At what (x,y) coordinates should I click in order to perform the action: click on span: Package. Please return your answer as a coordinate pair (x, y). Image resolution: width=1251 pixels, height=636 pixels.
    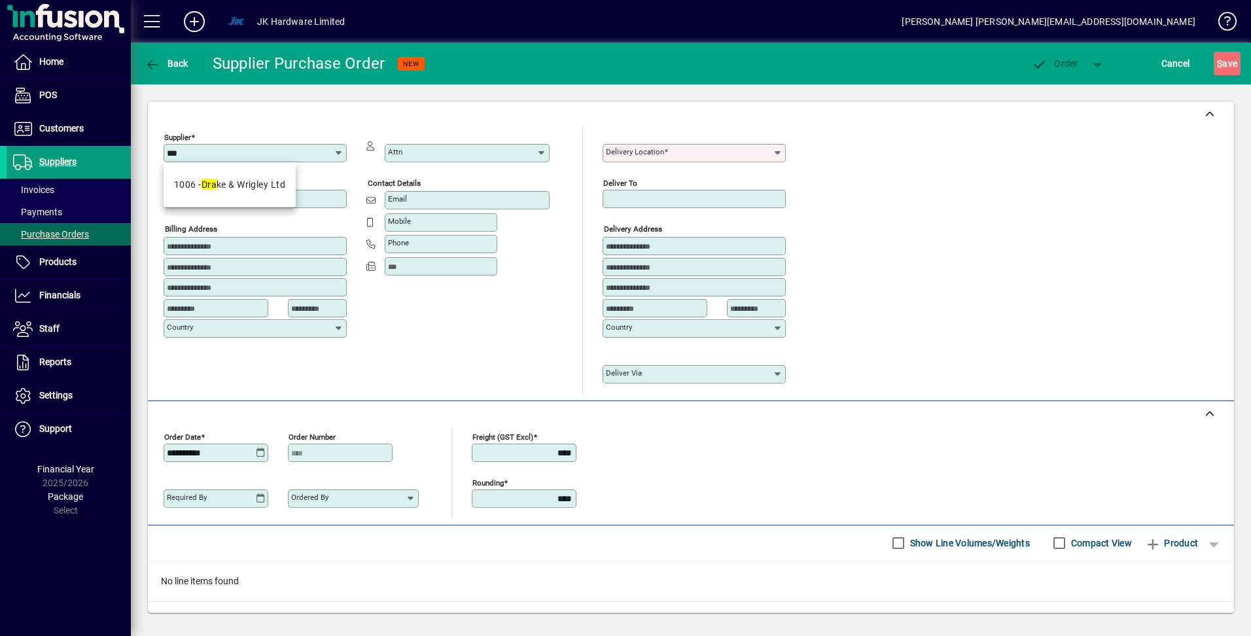
    Looking at the image, I should click on (65, 497).